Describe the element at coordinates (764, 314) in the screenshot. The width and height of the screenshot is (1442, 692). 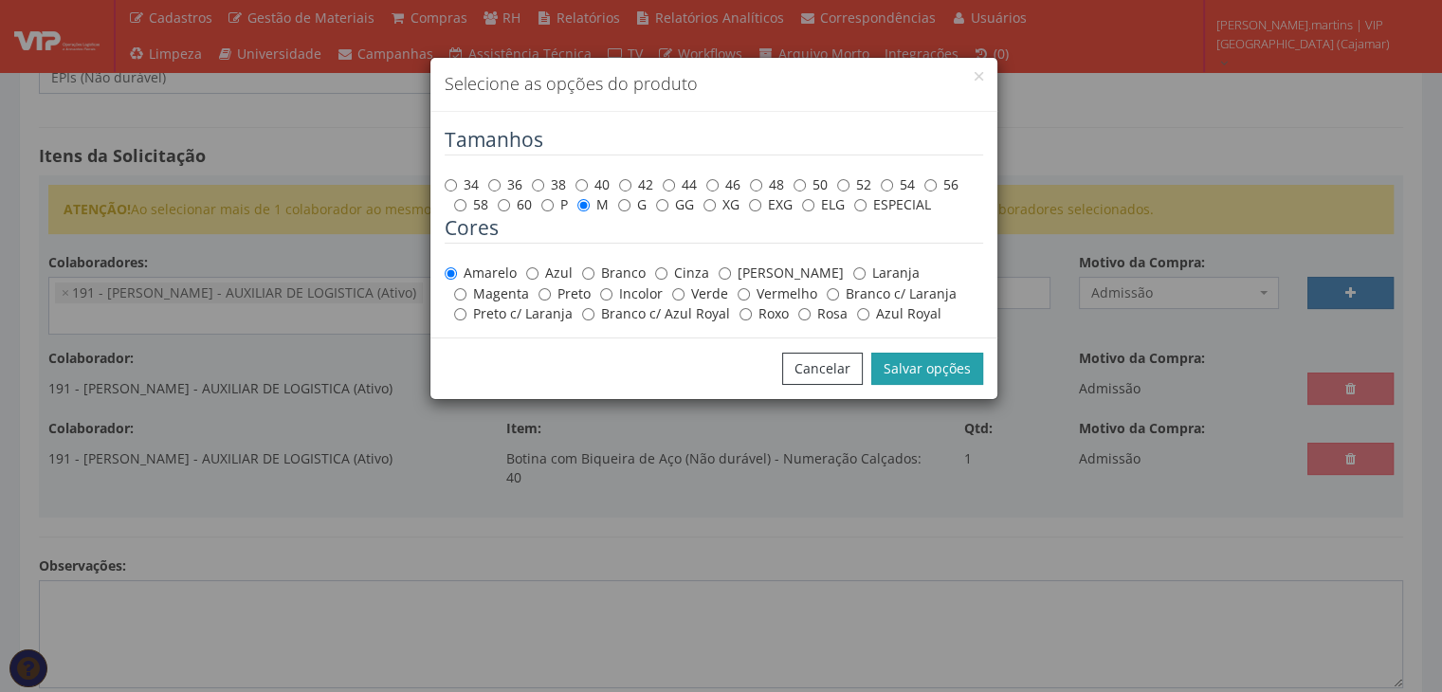
I see `label: Roxo` at that location.